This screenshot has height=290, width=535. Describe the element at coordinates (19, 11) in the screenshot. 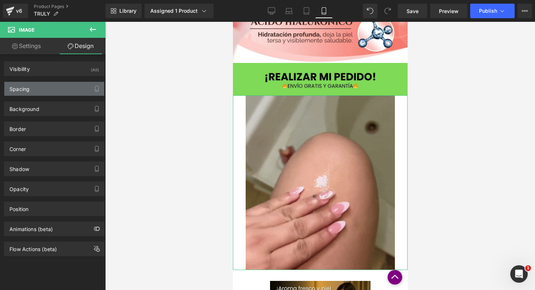

I see `div: v6` at that location.